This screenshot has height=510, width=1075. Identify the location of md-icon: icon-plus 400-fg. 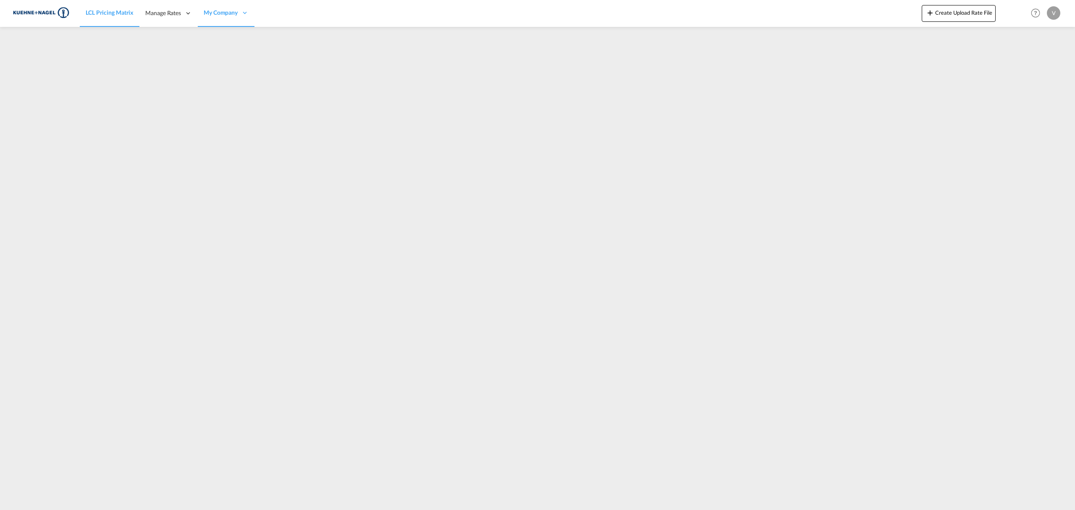
(930, 13).